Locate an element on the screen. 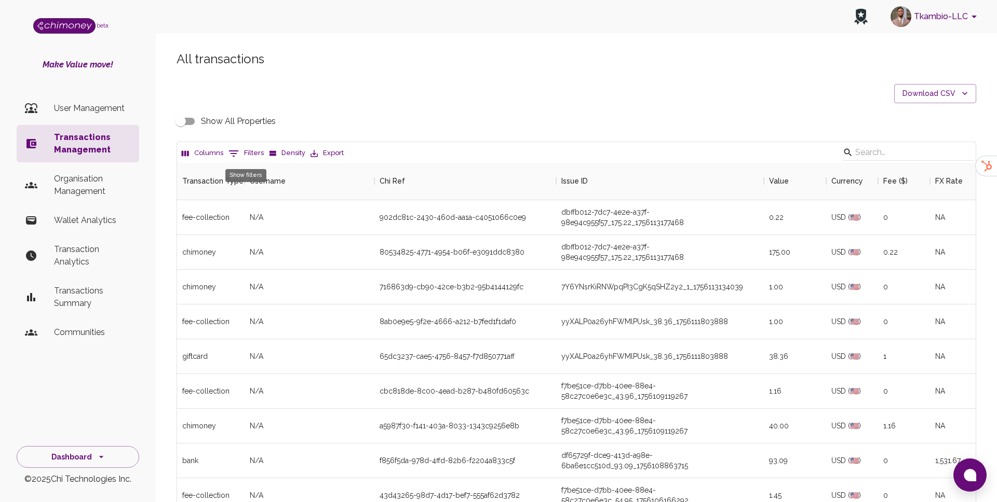 This screenshot has height=502, width=997. div: f7be51ce-d7bb-40ee-88e4-58c27c0e6e3c_43.96_1756109119267 is located at coordinates (660, 426).